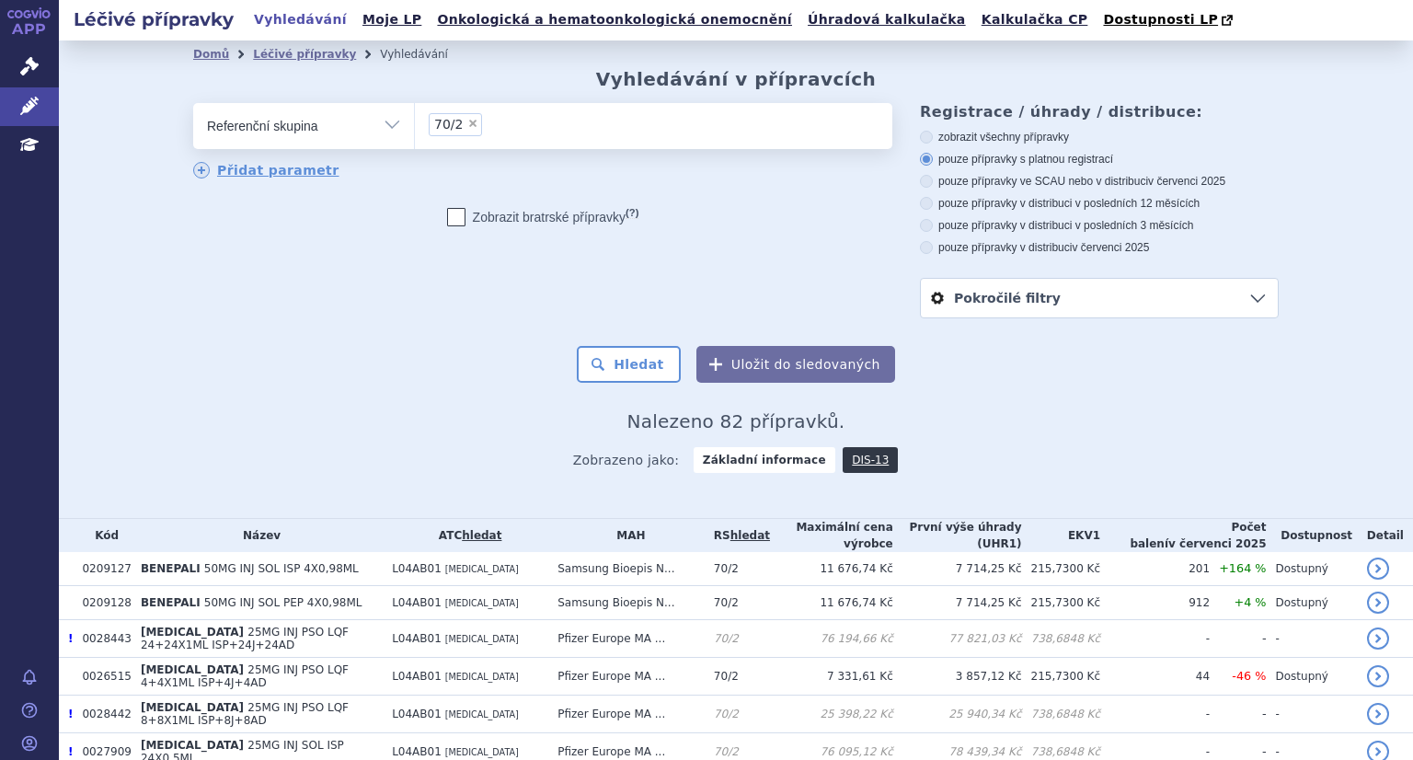  Describe the element at coordinates (958, 536) in the screenshot. I see `th: První výše úhrady (UHR1)` at that location.